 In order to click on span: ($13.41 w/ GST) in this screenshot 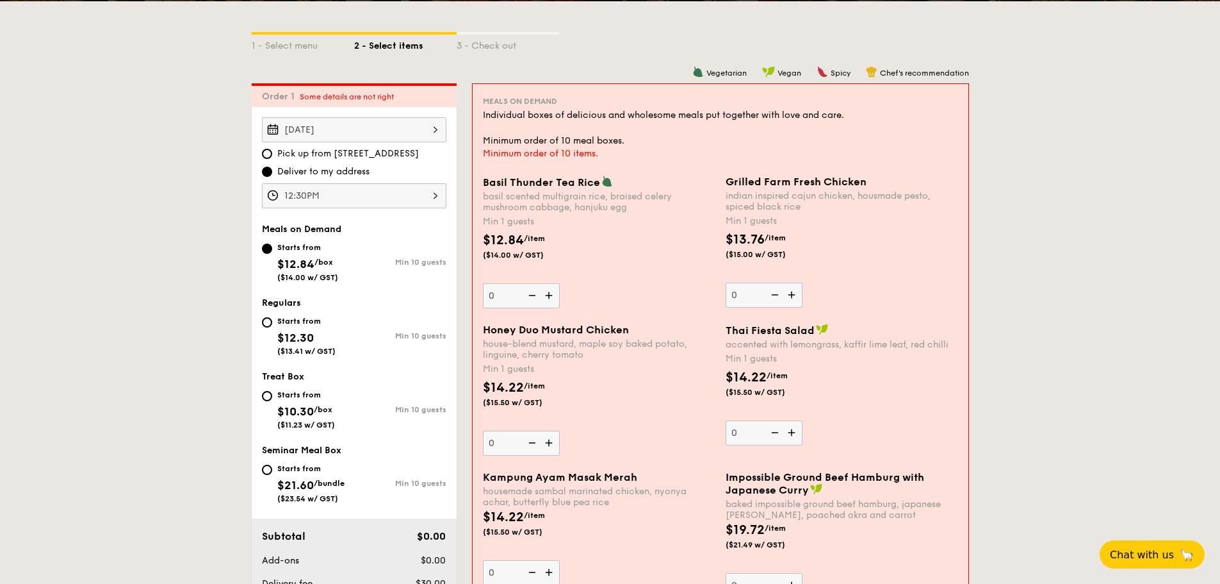, I will do `click(306, 351)`.